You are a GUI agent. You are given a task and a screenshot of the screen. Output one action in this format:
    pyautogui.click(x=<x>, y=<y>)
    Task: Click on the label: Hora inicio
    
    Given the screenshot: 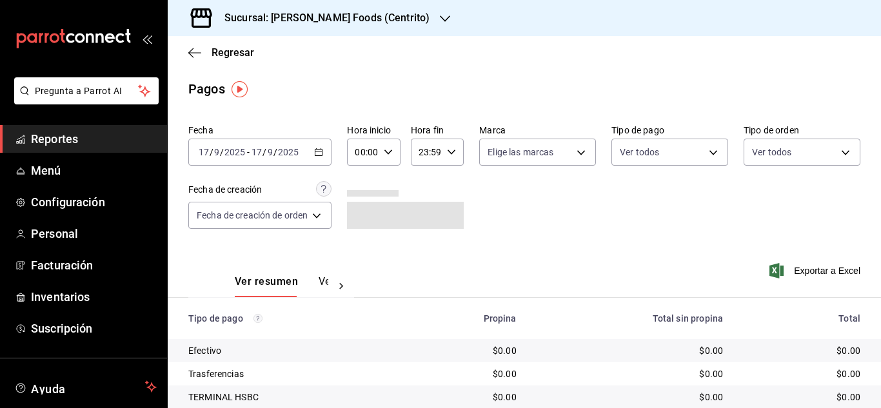 What is the action you would take?
    pyautogui.click(x=373, y=130)
    